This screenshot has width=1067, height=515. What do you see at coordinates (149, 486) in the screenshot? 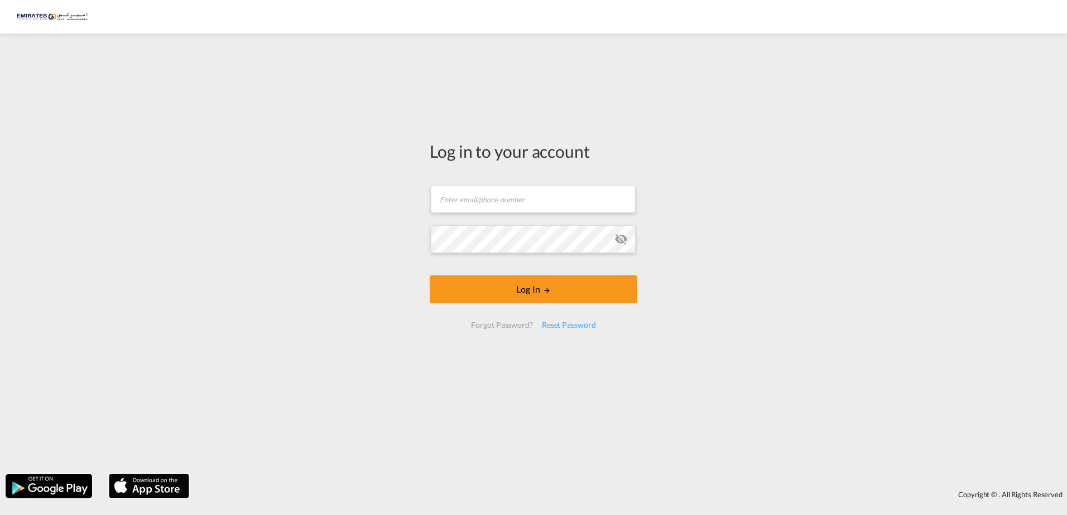
I see `img: apple.png` at bounding box center [149, 486].